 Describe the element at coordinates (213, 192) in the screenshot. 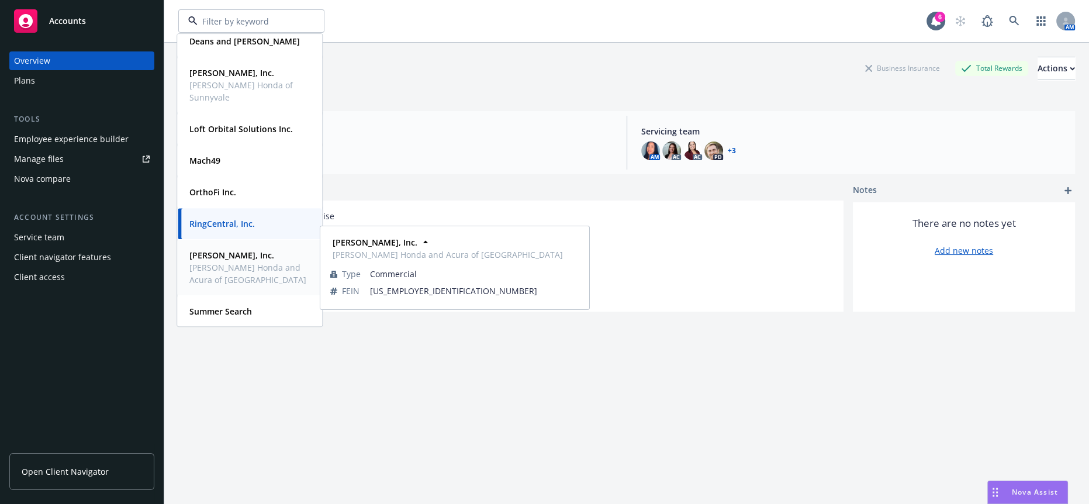

I see `strong: OrthoFi Inc.` at that location.